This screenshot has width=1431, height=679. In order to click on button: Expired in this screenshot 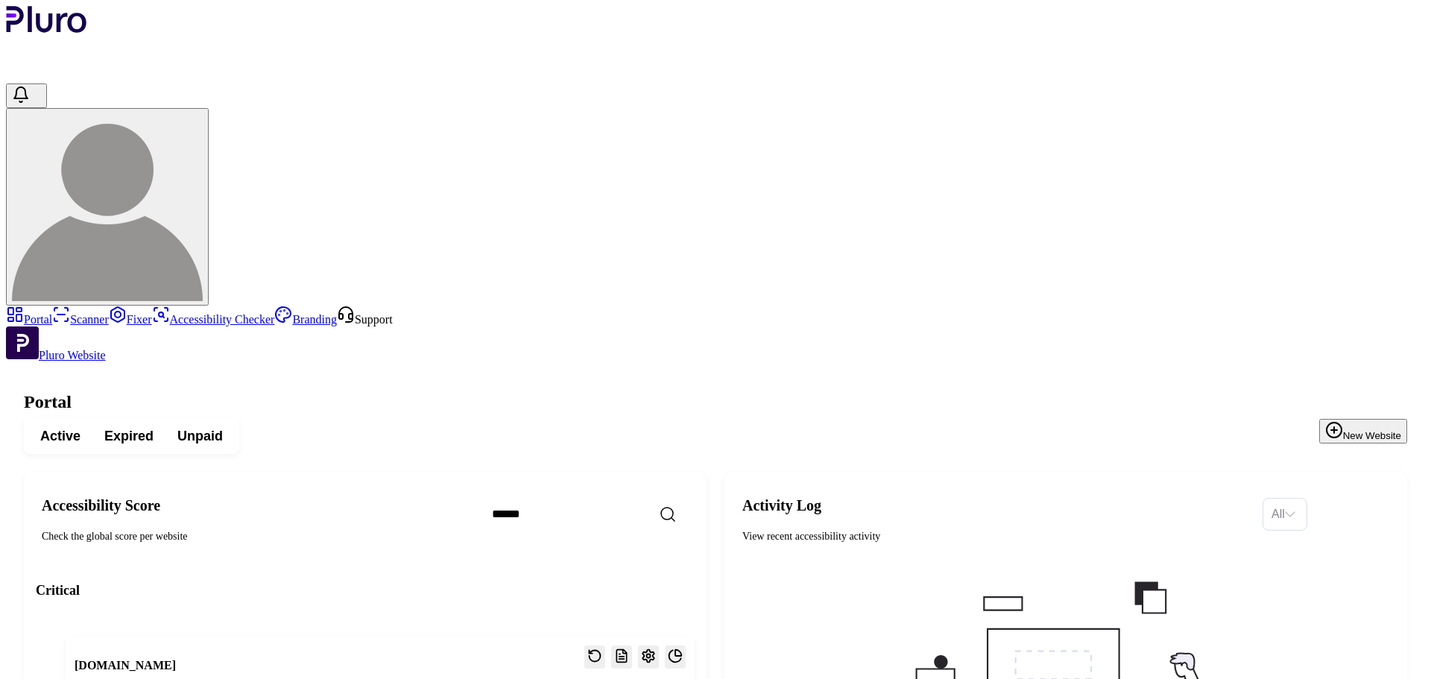, I will do `click(129, 436)`.